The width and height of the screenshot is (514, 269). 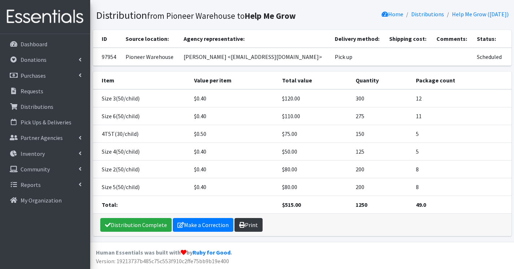 What do you see at coordinates (136, 224) in the screenshot?
I see `a: Distribution Complete` at bounding box center [136, 224].